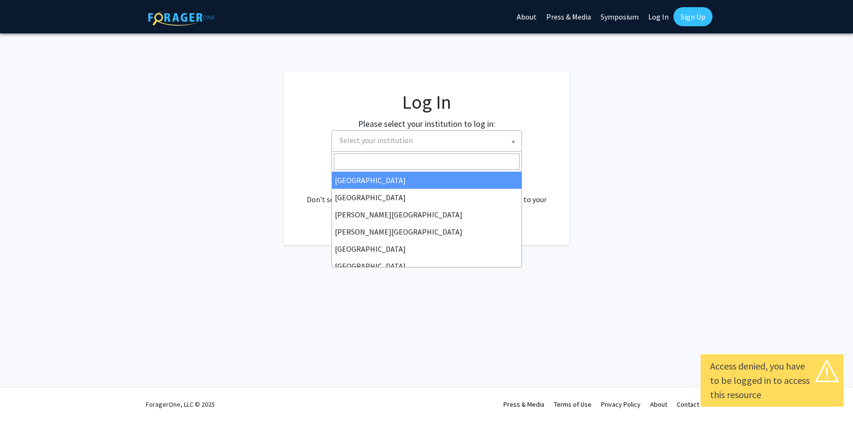 This screenshot has height=421, width=853. I want to click on a: Press & Media, so click(524, 404).